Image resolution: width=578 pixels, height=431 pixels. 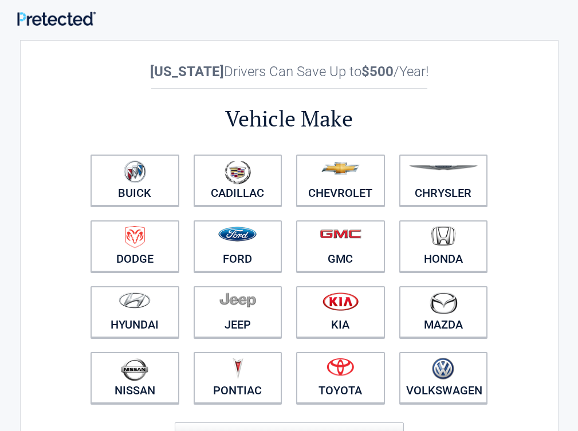 I want to click on a: Pontiac, so click(x=238, y=378).